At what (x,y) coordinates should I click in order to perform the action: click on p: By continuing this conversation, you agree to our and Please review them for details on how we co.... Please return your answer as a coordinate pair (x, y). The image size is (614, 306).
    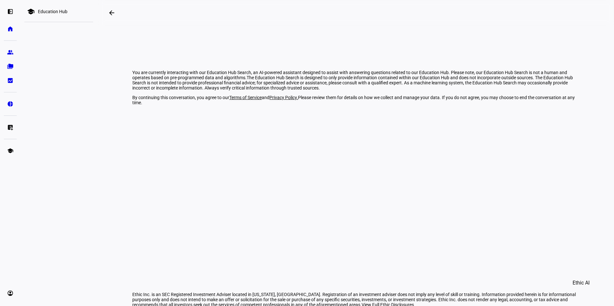
    Looking at the image, I should click on (356, 100).